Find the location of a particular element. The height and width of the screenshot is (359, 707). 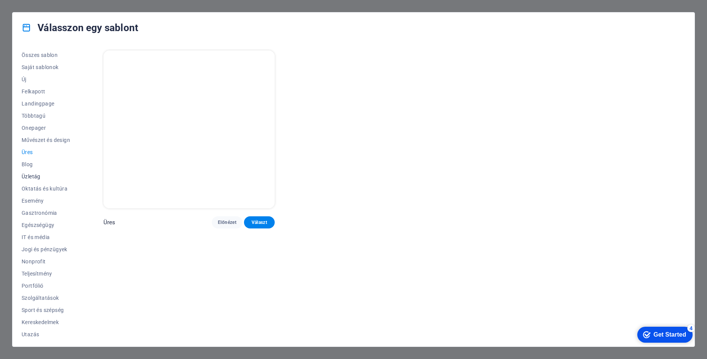

span: Utazás is located at coordinates (46, 334).